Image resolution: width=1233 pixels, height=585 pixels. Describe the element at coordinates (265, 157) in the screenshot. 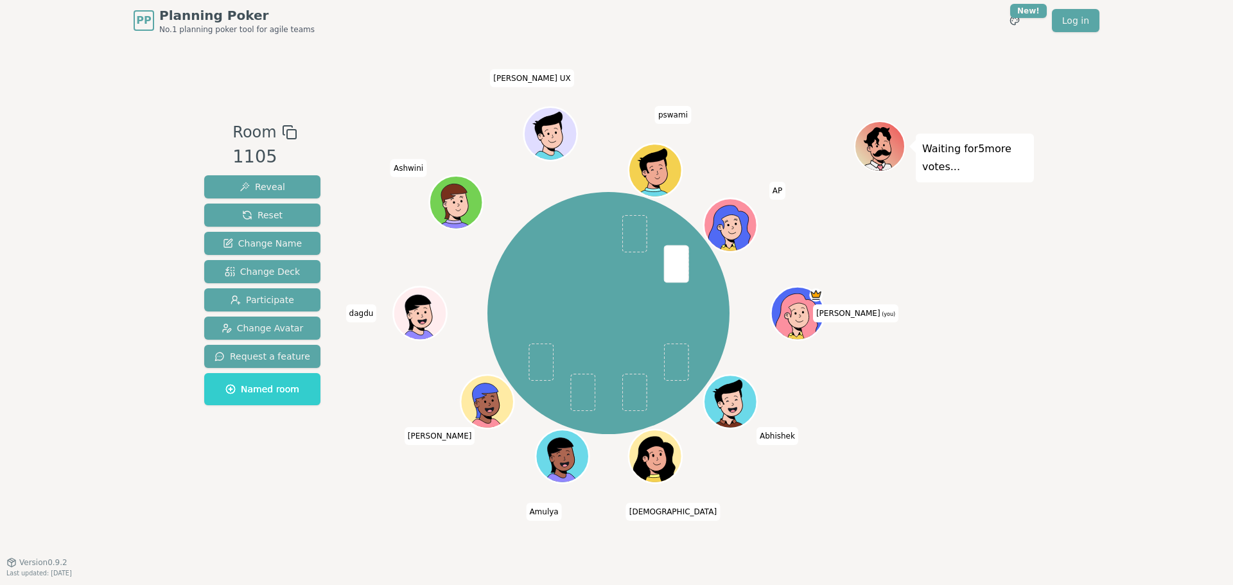

I see `div: 1105` at that location.